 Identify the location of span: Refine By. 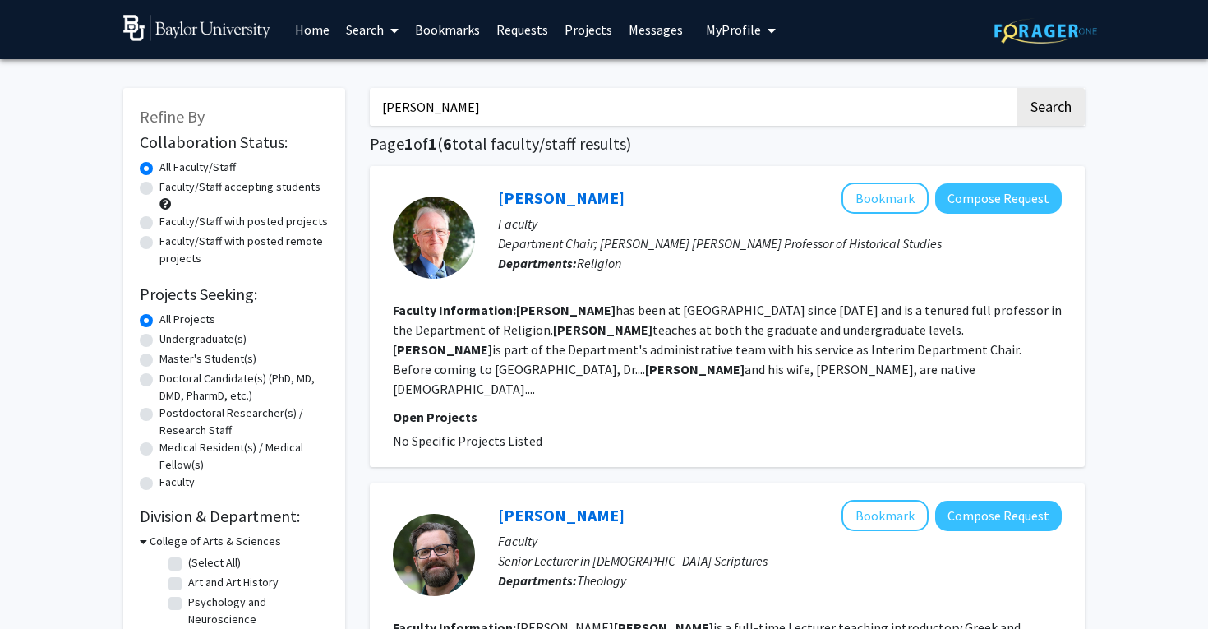
(172, 116).